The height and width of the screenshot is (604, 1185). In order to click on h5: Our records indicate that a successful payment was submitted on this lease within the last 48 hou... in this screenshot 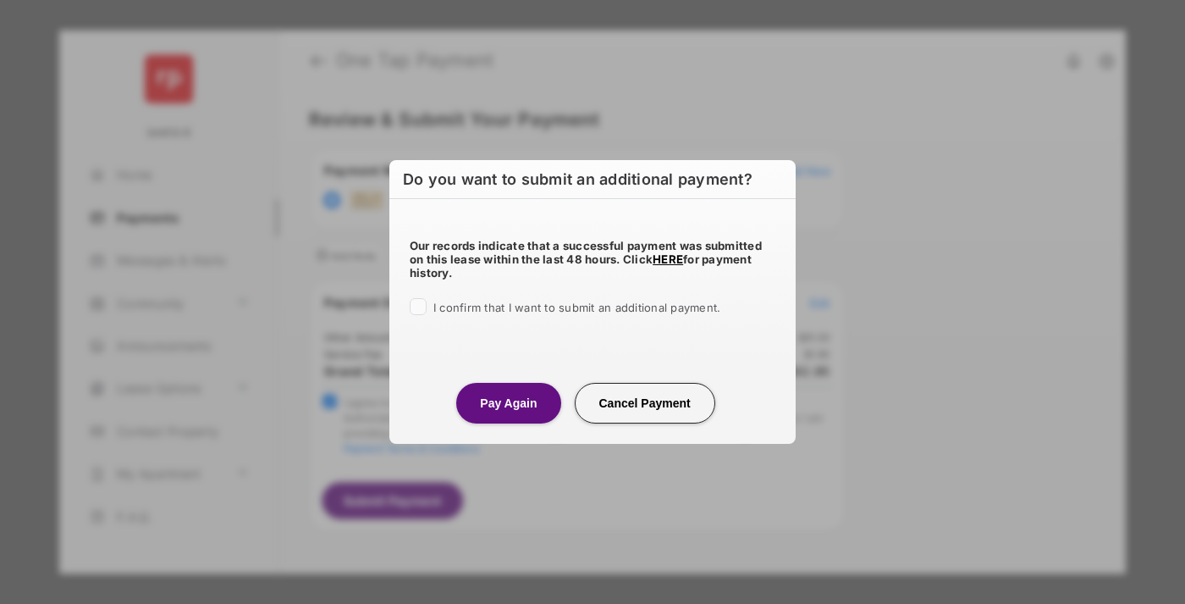, I will do `click(593, 259)`.